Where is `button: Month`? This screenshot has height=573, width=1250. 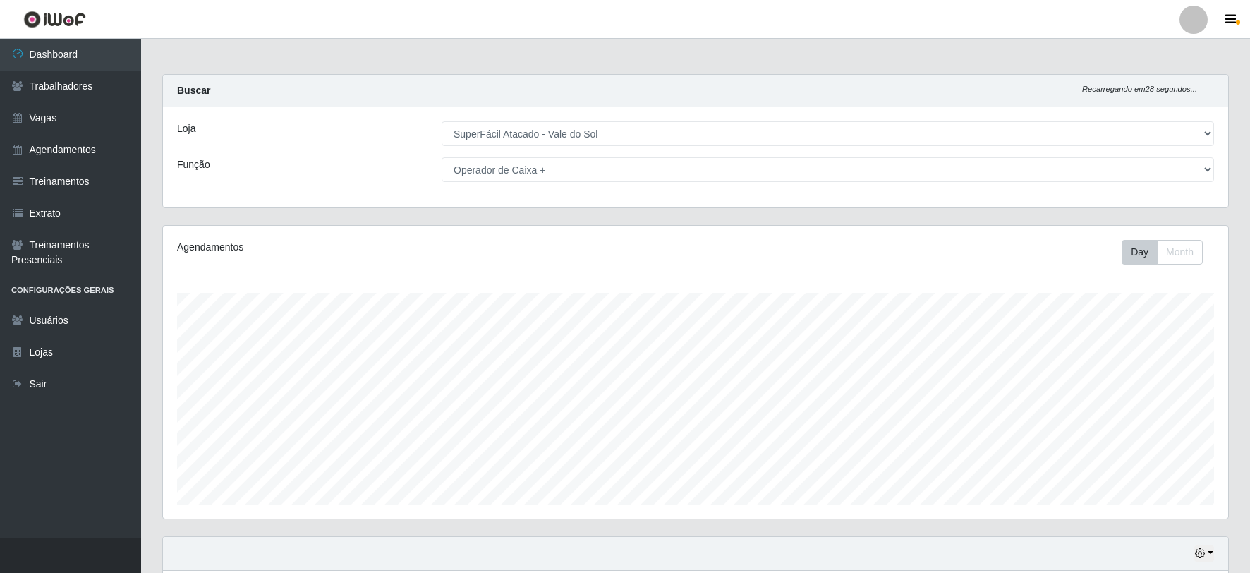 button: Month is located at coordinates (1179, 252).